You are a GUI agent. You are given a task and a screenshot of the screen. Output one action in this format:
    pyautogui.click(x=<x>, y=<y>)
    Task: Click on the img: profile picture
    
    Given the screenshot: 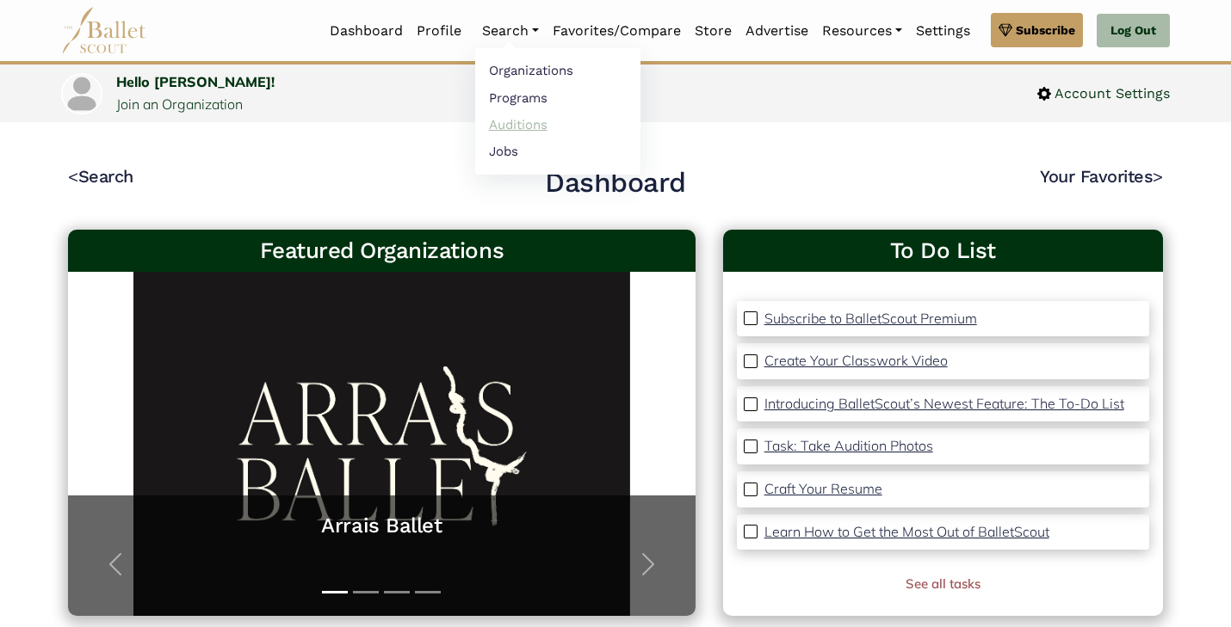 What is the action you would take?
    pyautogui.click(x=82, y=94)
    